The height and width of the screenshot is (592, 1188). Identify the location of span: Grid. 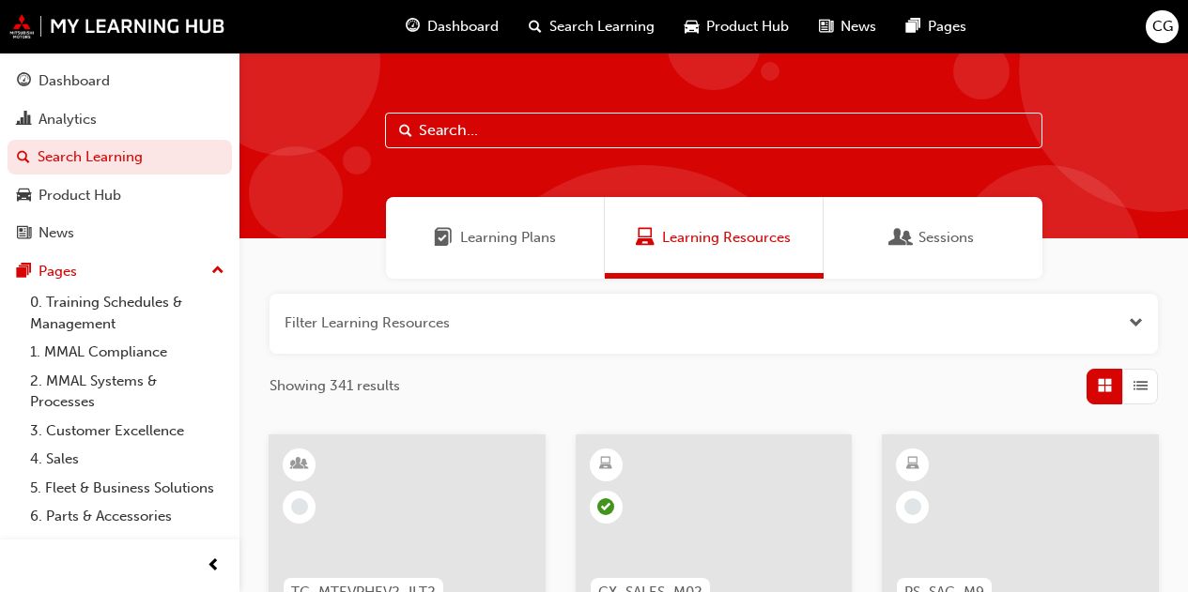
(1104, 386).